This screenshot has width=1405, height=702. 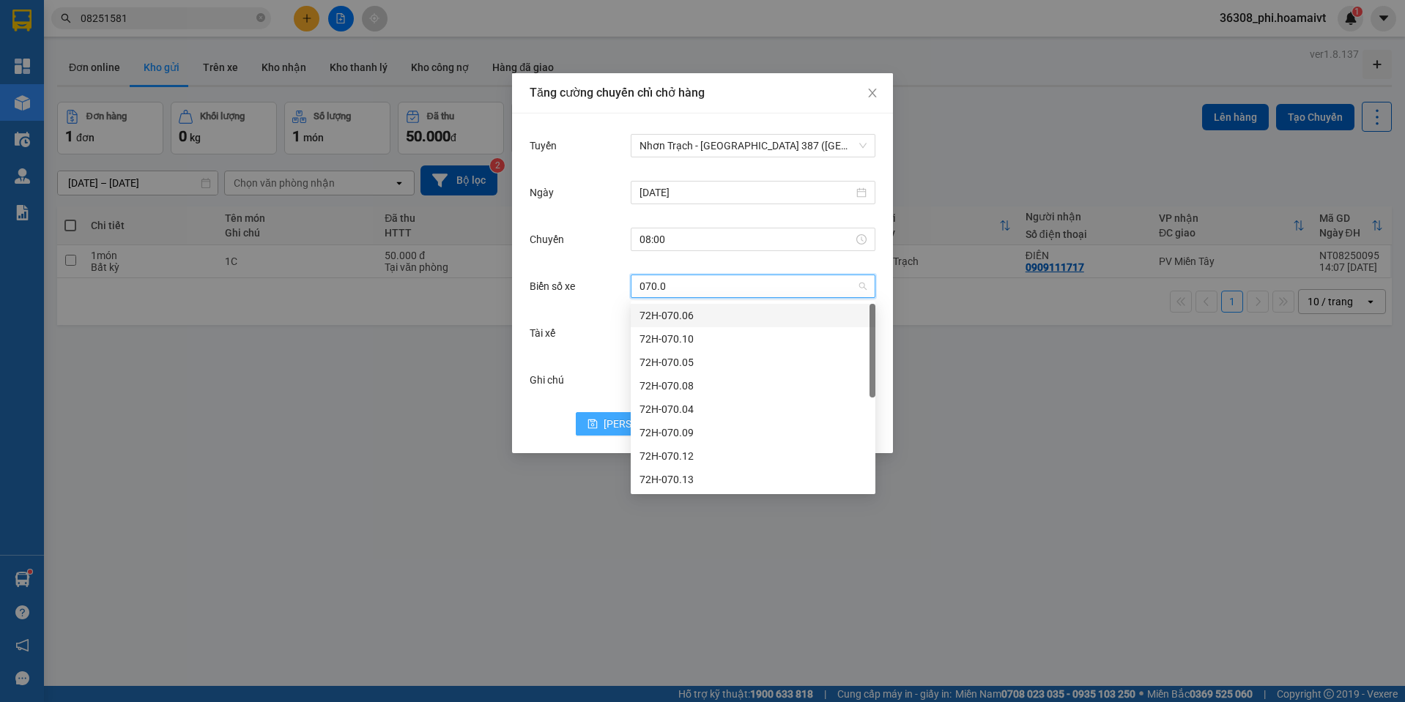 I want to click on span: save, so click(x=593, y=425).